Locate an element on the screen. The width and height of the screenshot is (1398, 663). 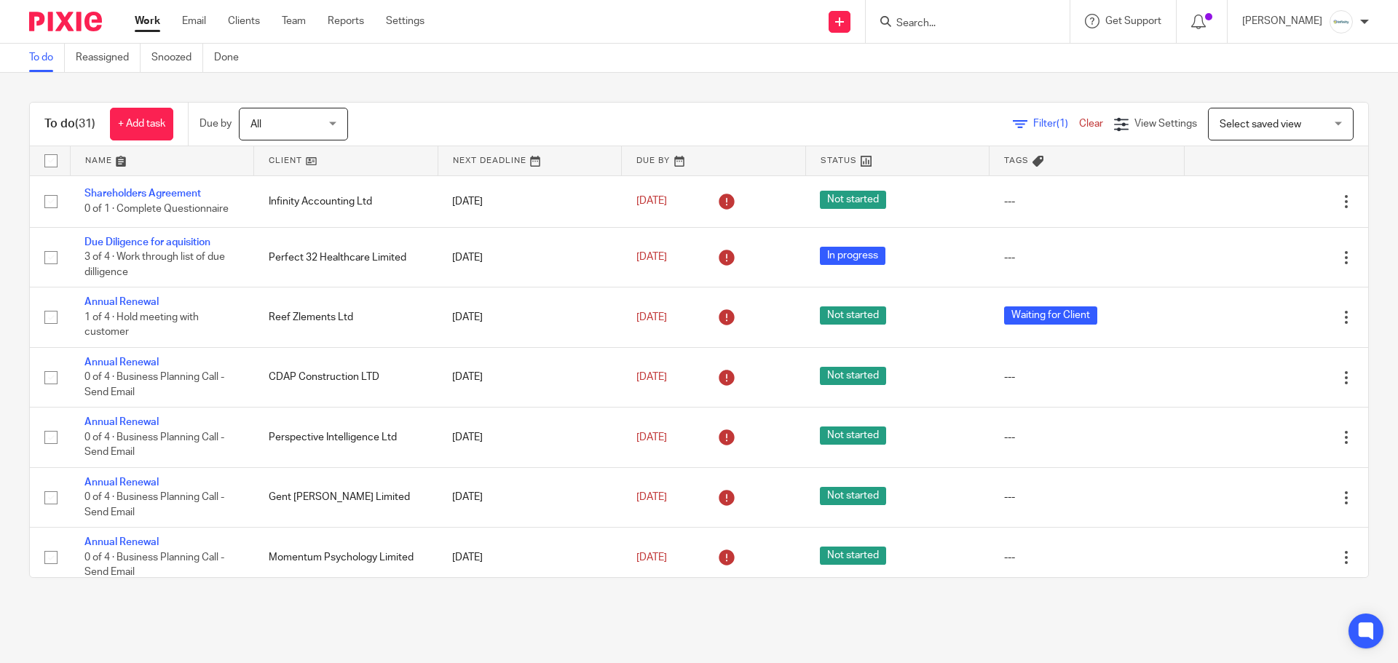
input: Search is located at coordinates (961, 24).